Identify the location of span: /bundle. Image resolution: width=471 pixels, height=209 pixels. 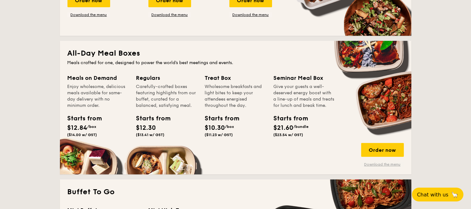
(301, 126).